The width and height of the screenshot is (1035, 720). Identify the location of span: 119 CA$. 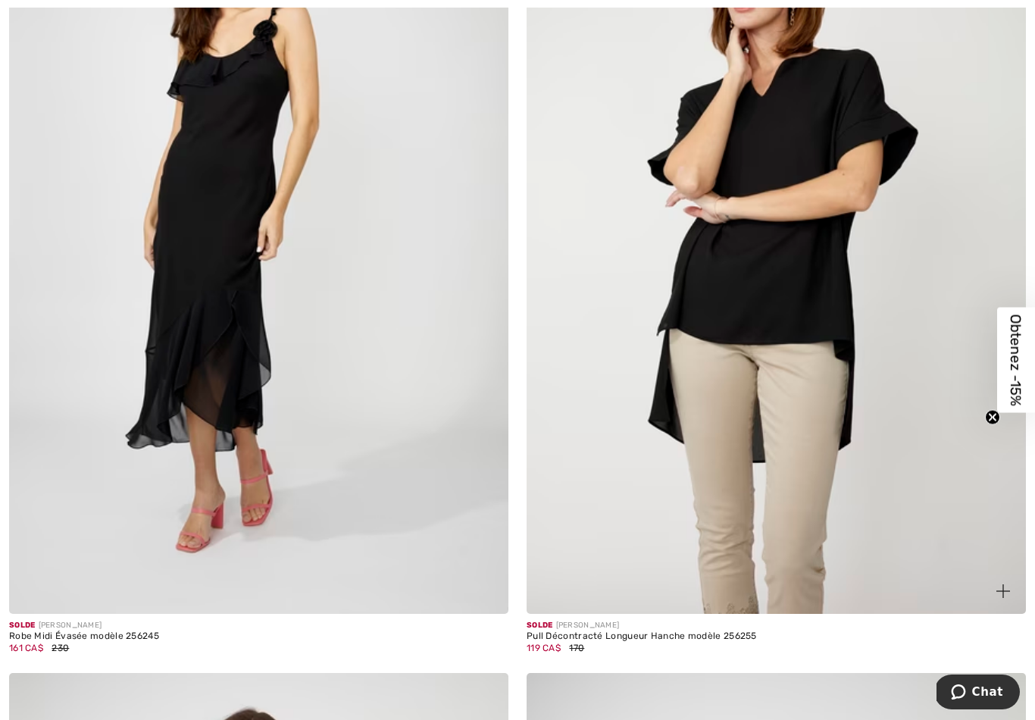
(543, 648).